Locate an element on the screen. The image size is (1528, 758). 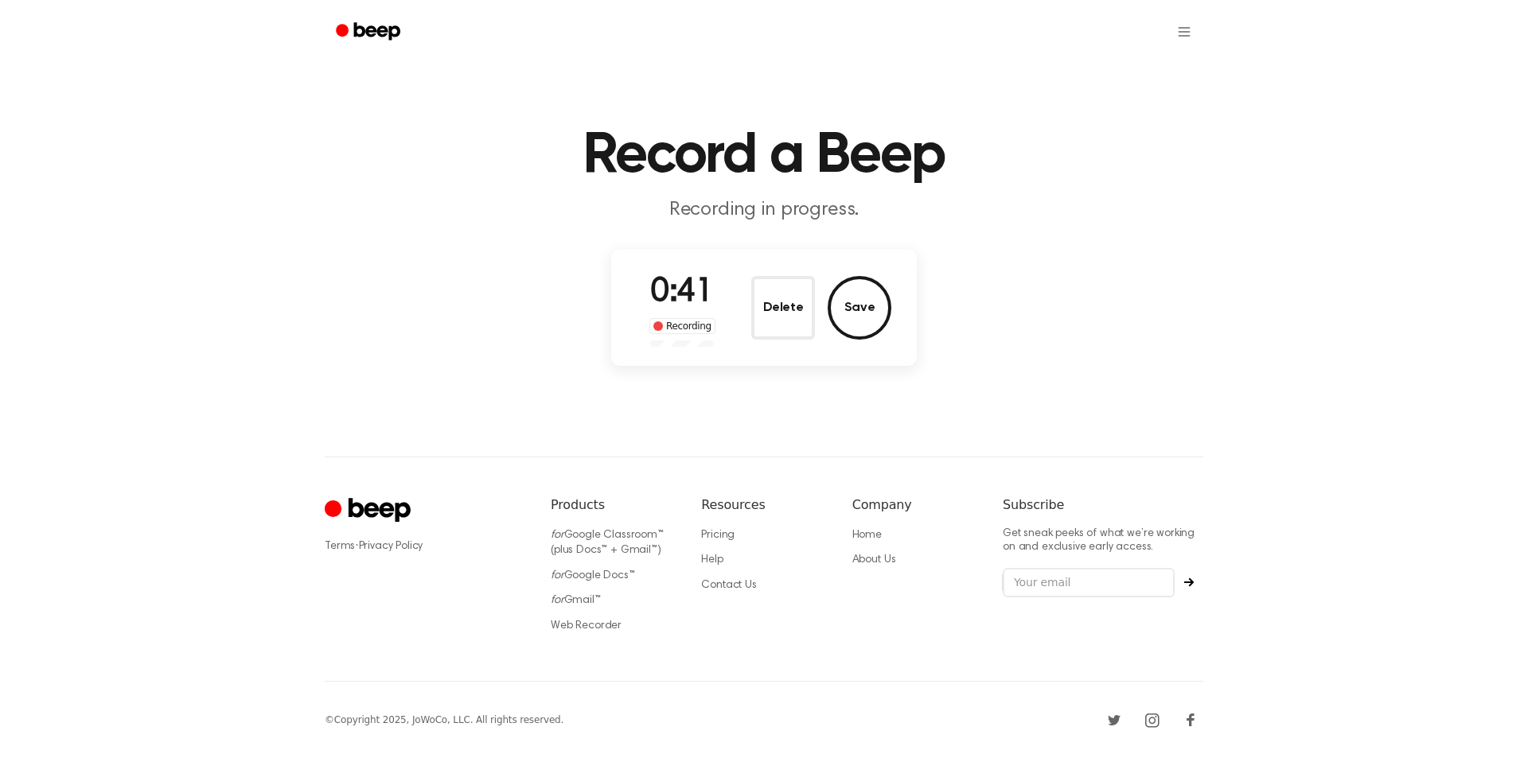
a: Help is located at coordinates (711, 560).